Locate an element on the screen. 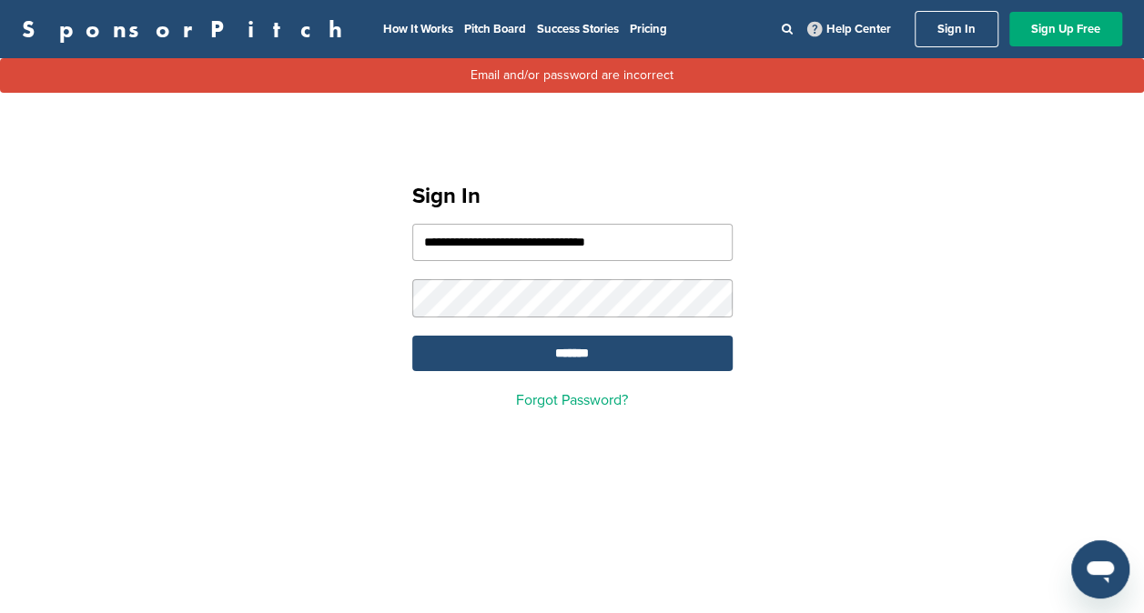 The image size is (1144, 613). a: SponsorPitch is located at coordinates (187, 29).